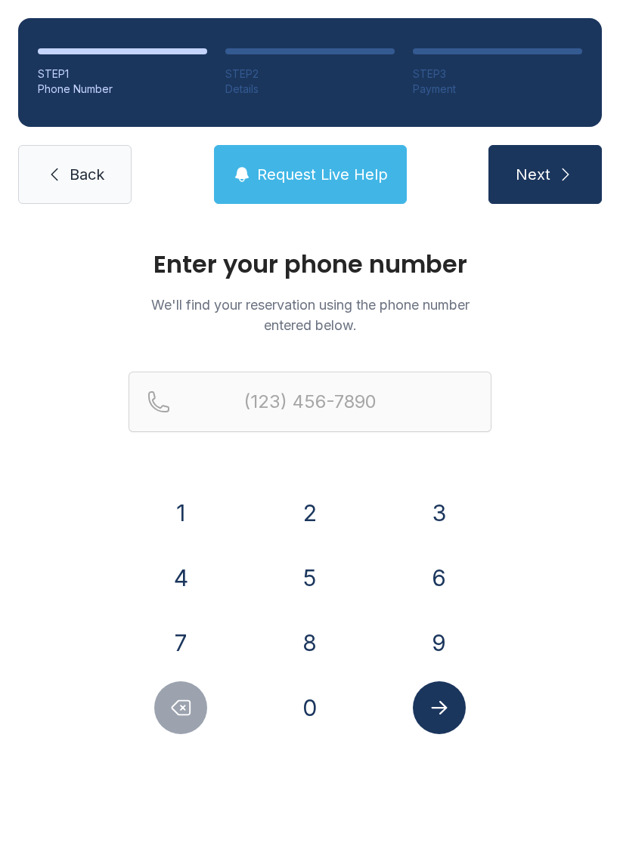  I want to click on span: Request Live Help, so click(322, 175).